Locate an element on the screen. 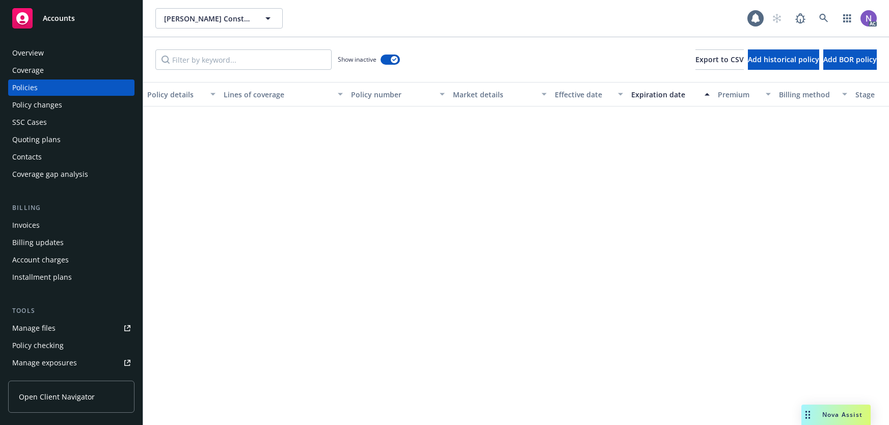 The width and height of the screenshot is (889, 425). a: SSC Cases is located at coordinates (71, 122).